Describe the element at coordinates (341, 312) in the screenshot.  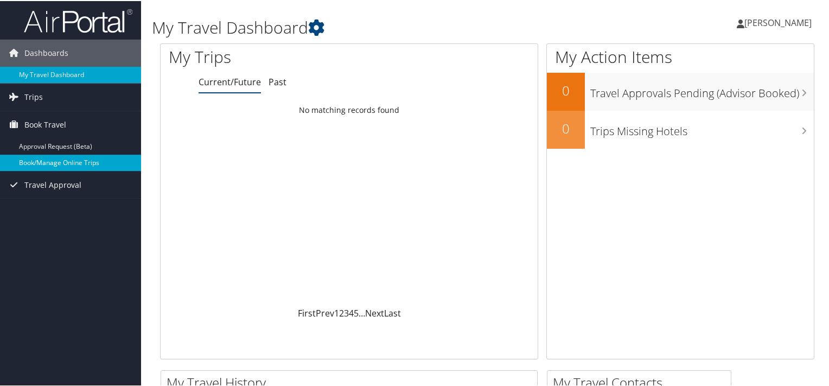
I see `a: 2` at that location.